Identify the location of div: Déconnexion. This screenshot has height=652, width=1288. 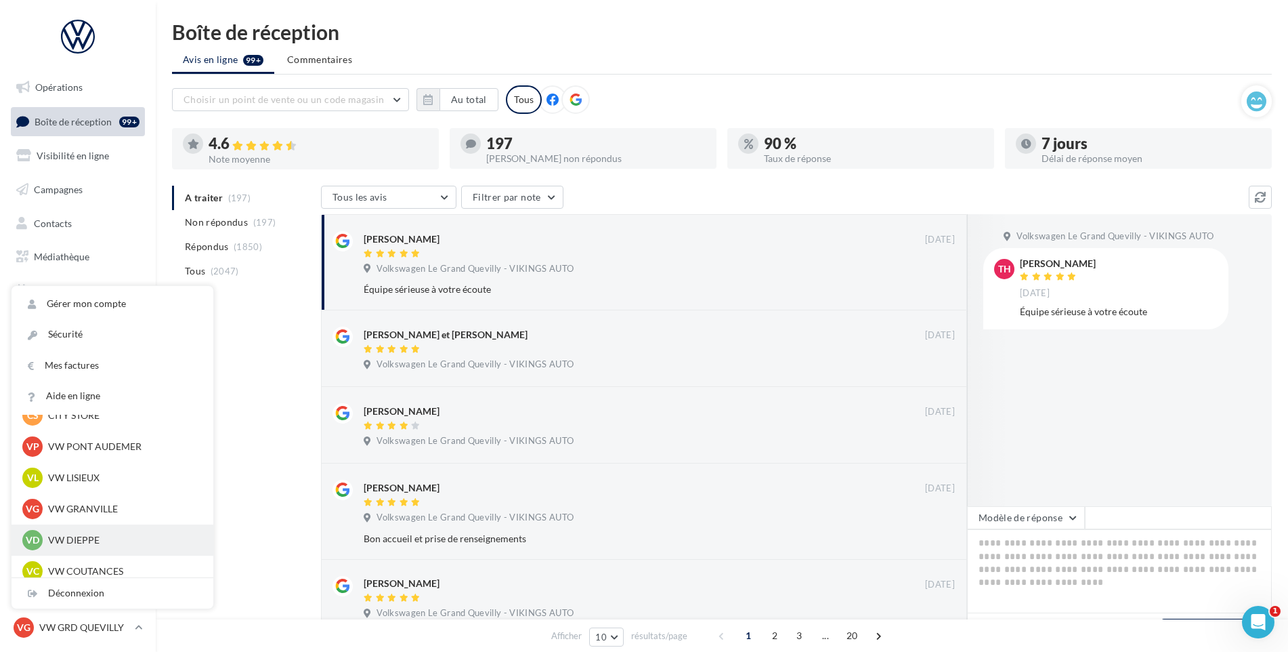
(112, 593).